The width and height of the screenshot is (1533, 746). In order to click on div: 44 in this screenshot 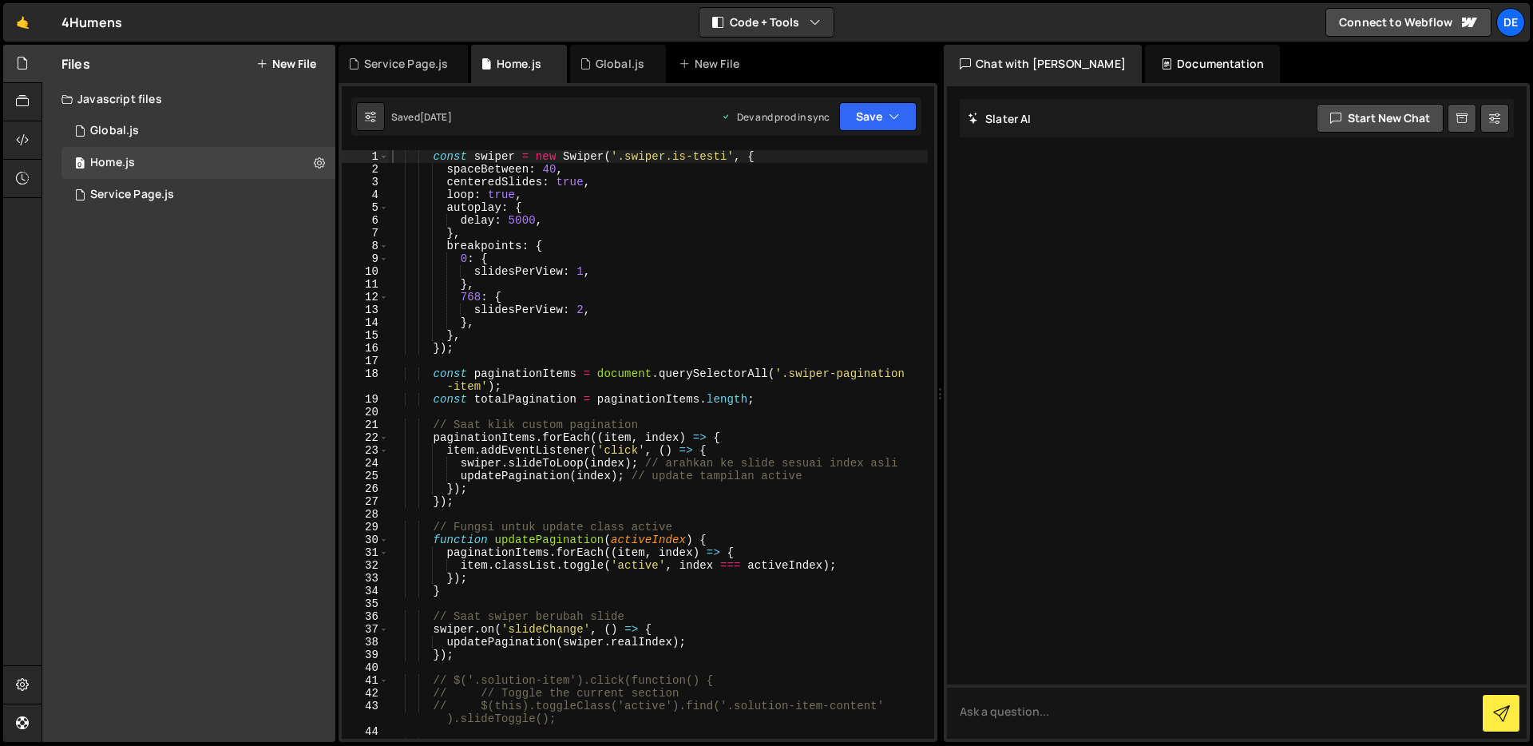, I will do `click(365, 731)`.